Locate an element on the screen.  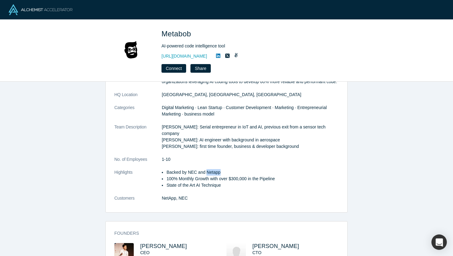
img: Alchemist Logo is located at coordinates (40, 10).